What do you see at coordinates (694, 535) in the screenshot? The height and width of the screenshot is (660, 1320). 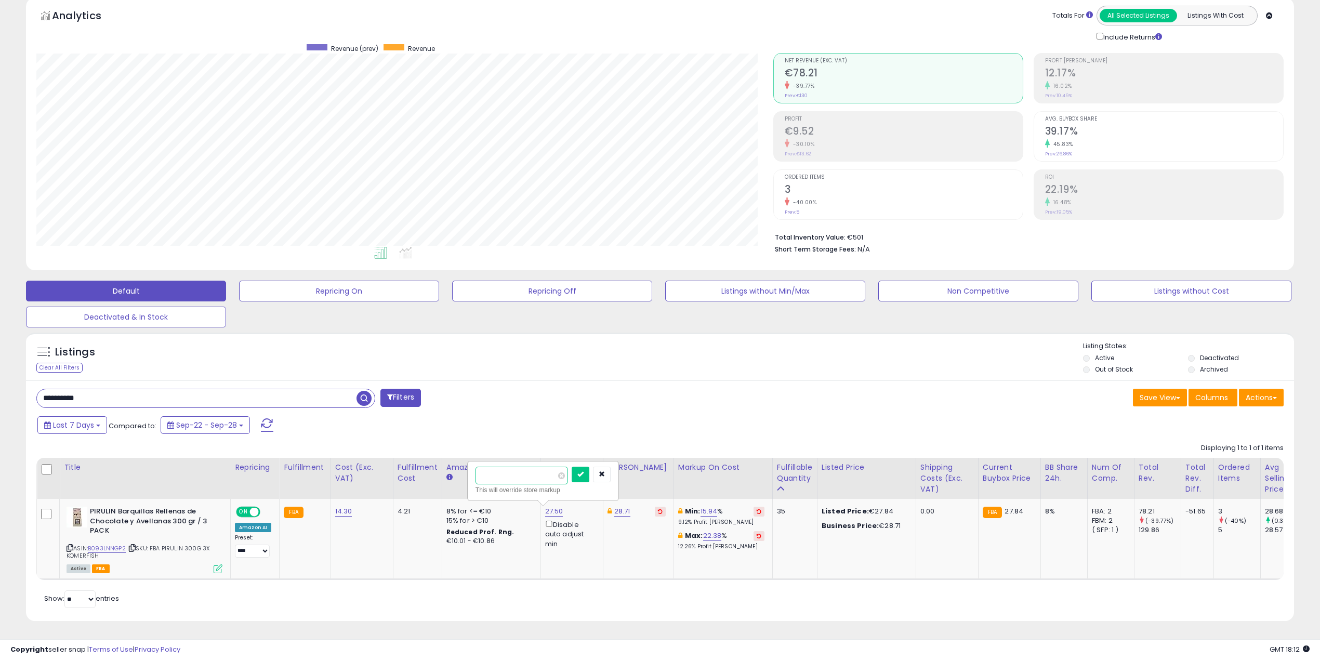 I see `b: Max:` at bounding box center [694, 535].